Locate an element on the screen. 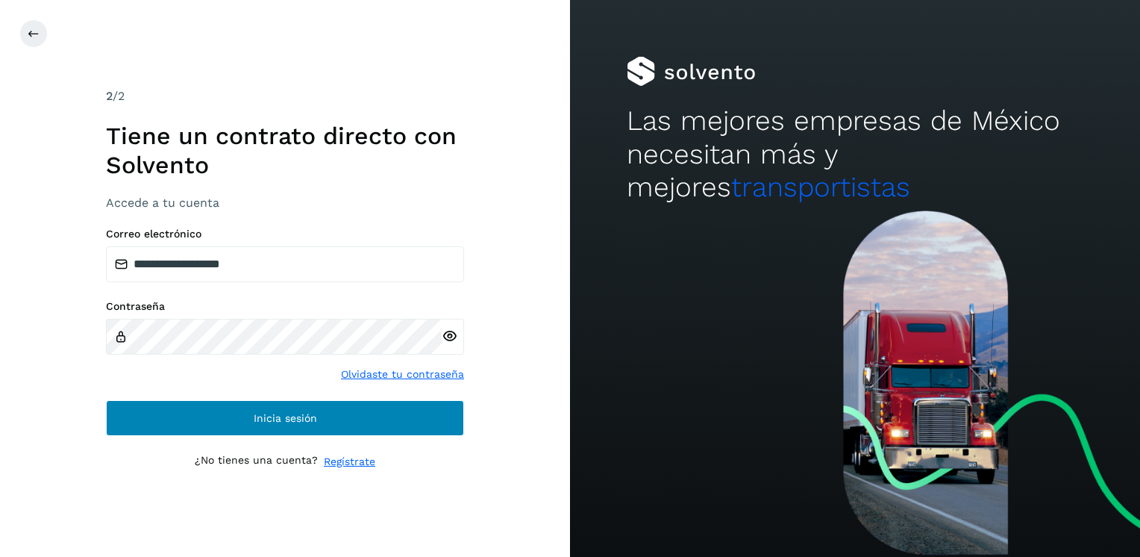 This screenshot has width=1140, height=557. a: Regístrate is located at coordinates (349, 461).